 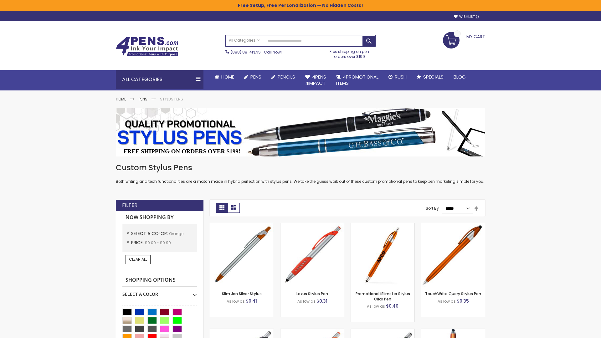 I want to click on strong: Now Shopping by, so click(x=160, y=218).